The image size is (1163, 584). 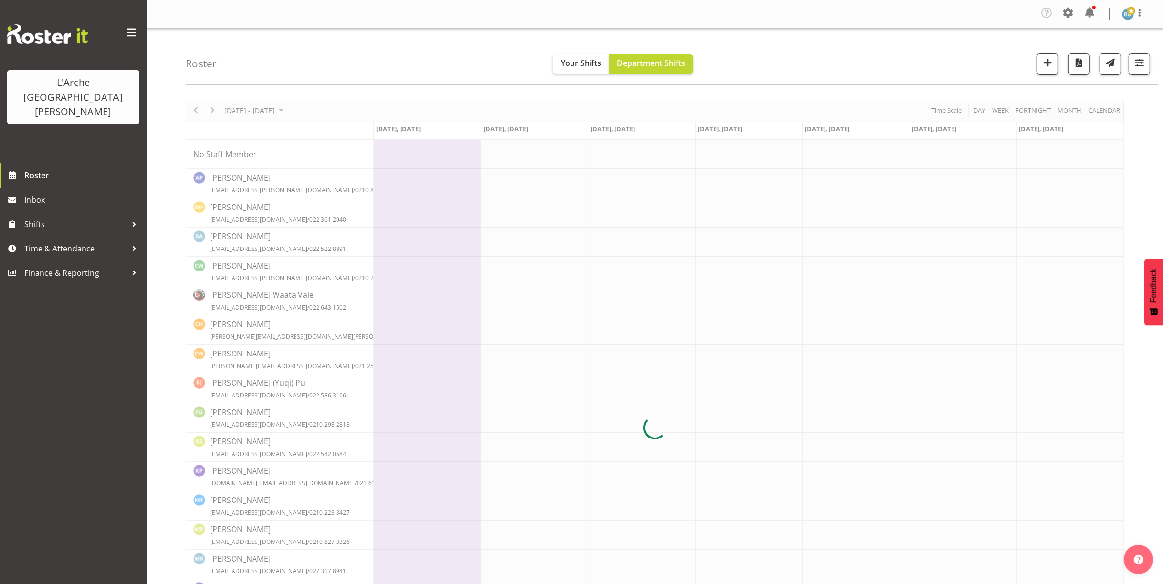 What do you see at coordinates (581, 64) in the screenshot?
I see `button: Your Shifts` at bounding box center [581, 64].